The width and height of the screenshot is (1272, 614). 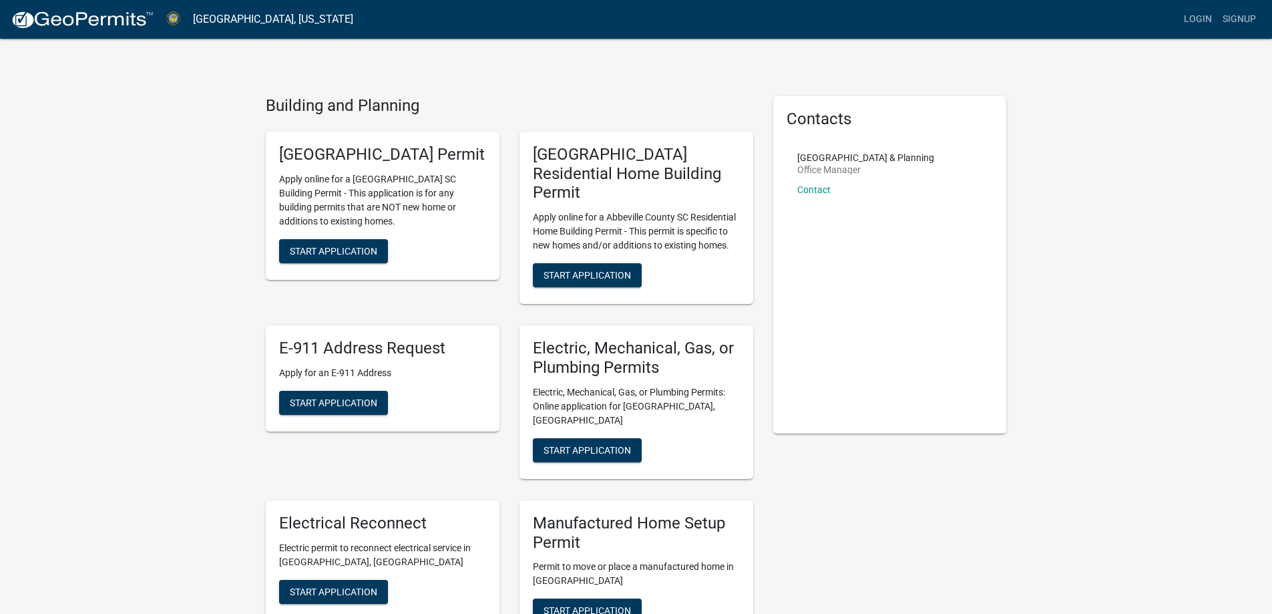 What do you see at coordinates (383, 373) in the screenshot?
I see `p: Apply for an E-911 Address` at bounding box center [383, 373].